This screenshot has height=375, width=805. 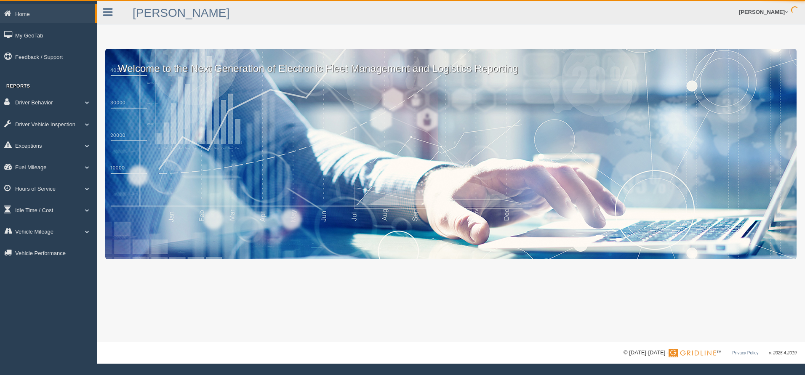 I want to click on img: Gridline, so click(x=692, y=353).